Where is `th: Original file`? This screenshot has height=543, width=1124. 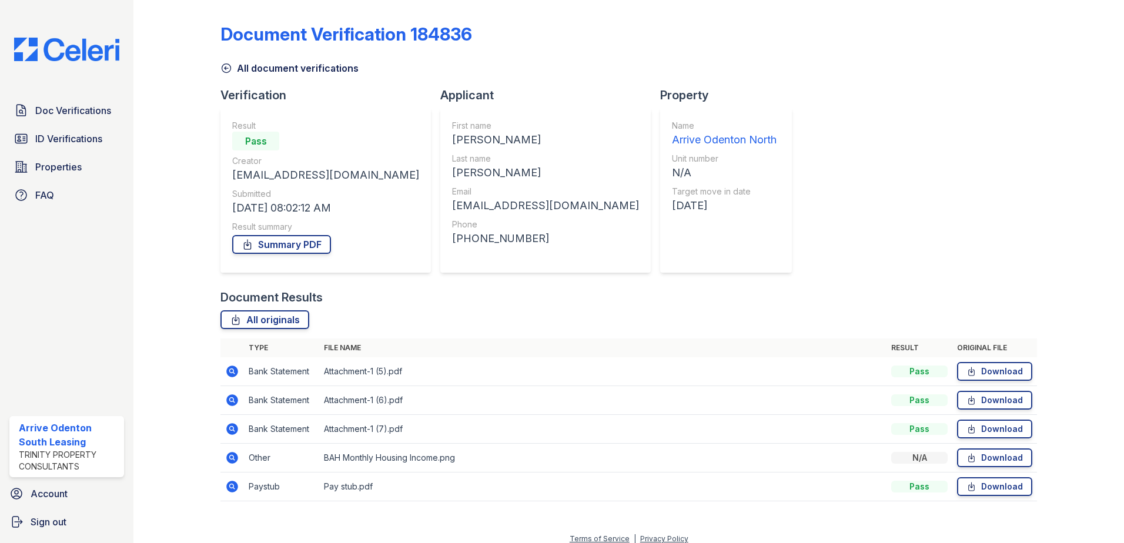 th: Original file is located at coordinates (994, 348).